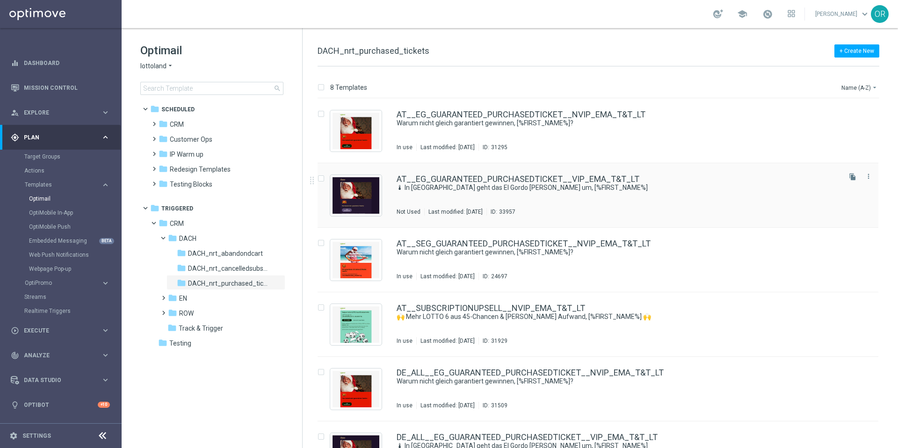 The width and height of the screenshot is (898, 448). I want to click on div: 31295, so click(499, 147).